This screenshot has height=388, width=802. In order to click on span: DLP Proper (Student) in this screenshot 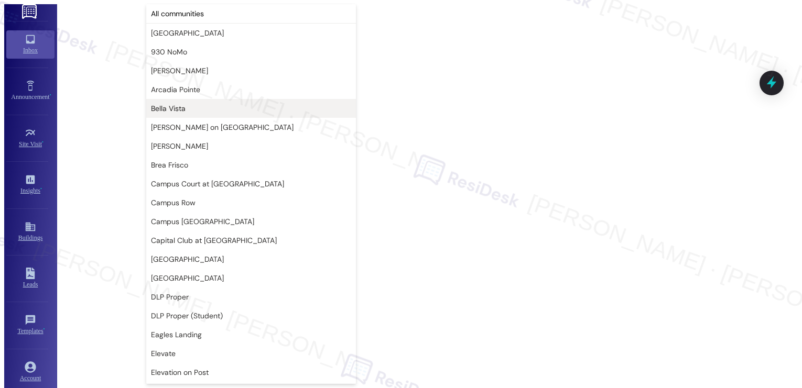, I will do `click(187, 316)`.